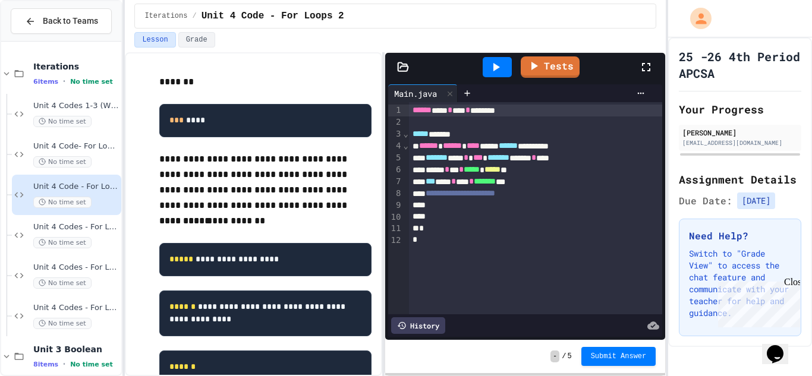  Describe the element at coordinates (418, 326) in the screenshot. I see `div: History` at that location.